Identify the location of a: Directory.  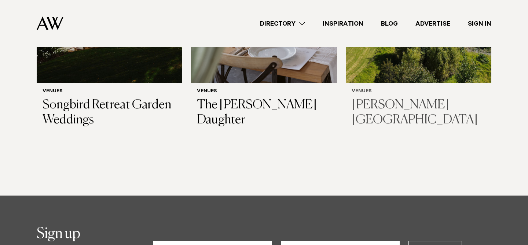
(282, 23).